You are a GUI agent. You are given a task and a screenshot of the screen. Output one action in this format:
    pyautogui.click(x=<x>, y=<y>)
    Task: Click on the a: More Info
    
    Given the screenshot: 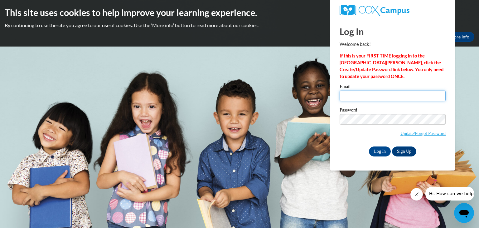 What is the action you would take?
    pyautogui.click(x=460, y=37)
    